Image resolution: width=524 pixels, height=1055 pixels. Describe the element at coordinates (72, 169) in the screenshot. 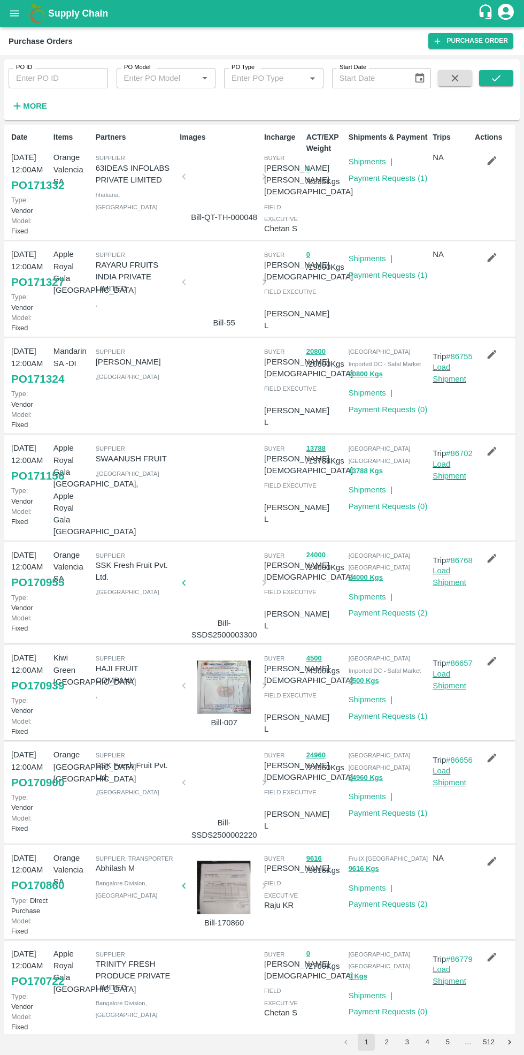

I see `p: Orange Valencia SA` at that location.